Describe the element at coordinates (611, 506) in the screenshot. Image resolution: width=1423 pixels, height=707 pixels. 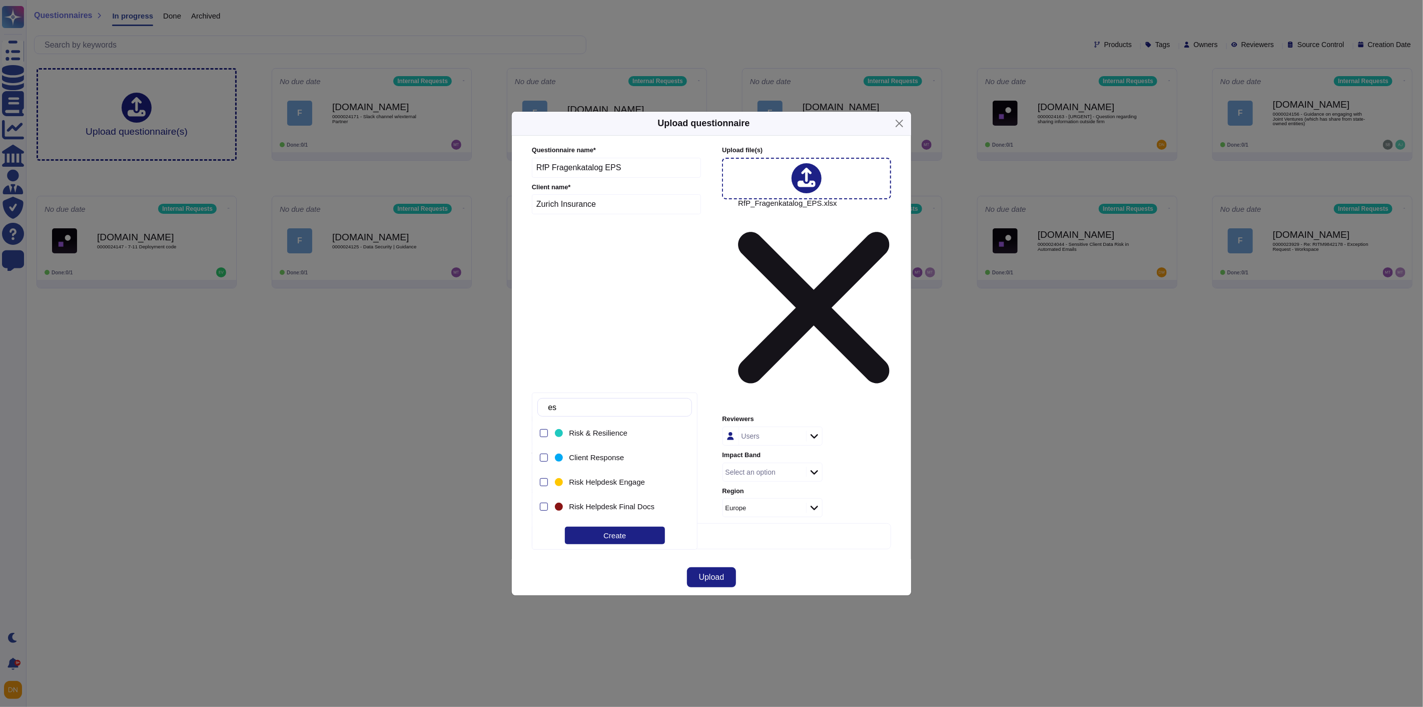
I see `span: Risk Helpdesk Final Docs` at that location.